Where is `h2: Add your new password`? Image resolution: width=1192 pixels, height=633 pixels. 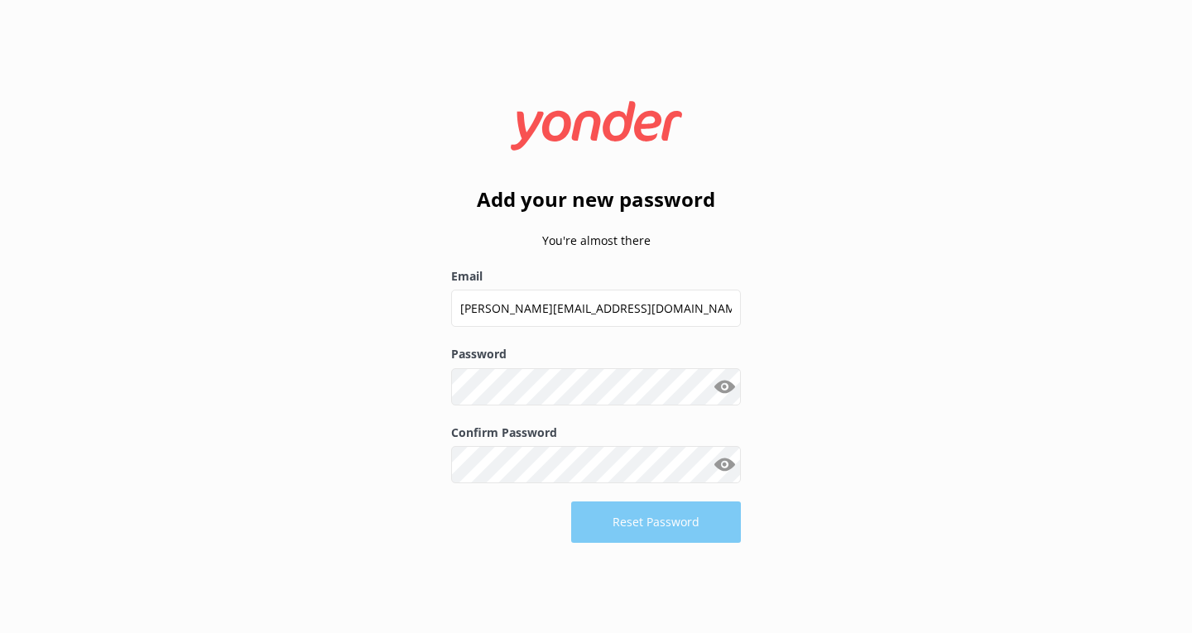
h2: Add your new password is located at coordinates (596, 199).